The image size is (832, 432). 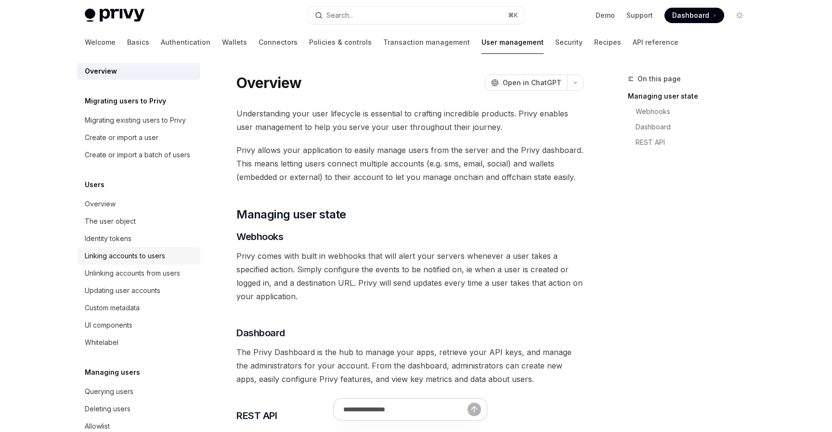 What do you see at coordinates (427, 42) in the screenshot?
I see `a: Transaction management` at bounding box center [427, 42].